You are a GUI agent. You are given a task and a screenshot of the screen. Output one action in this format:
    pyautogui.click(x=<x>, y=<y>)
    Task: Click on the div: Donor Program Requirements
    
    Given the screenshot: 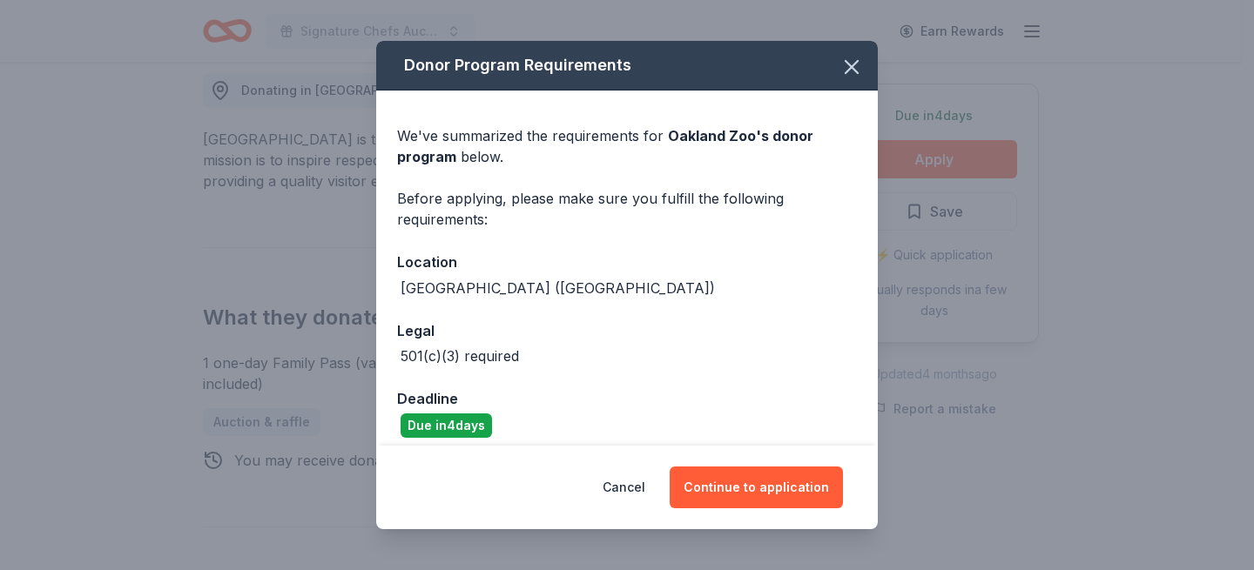 What is the action you would take?
    pyautogui.click(x=627, y=65)
    